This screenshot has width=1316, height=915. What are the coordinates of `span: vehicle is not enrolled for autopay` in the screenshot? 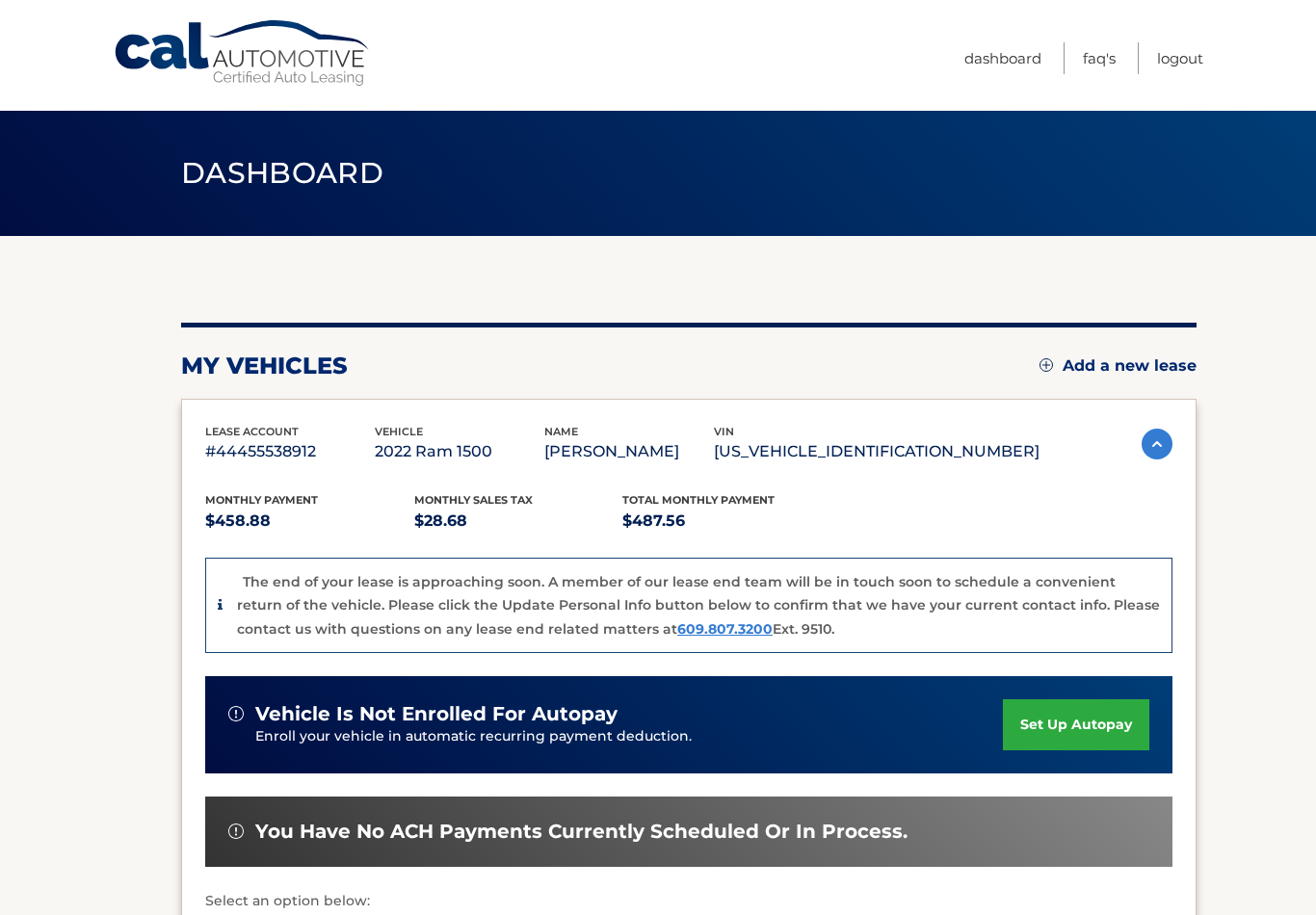 It's located at (437, 714).